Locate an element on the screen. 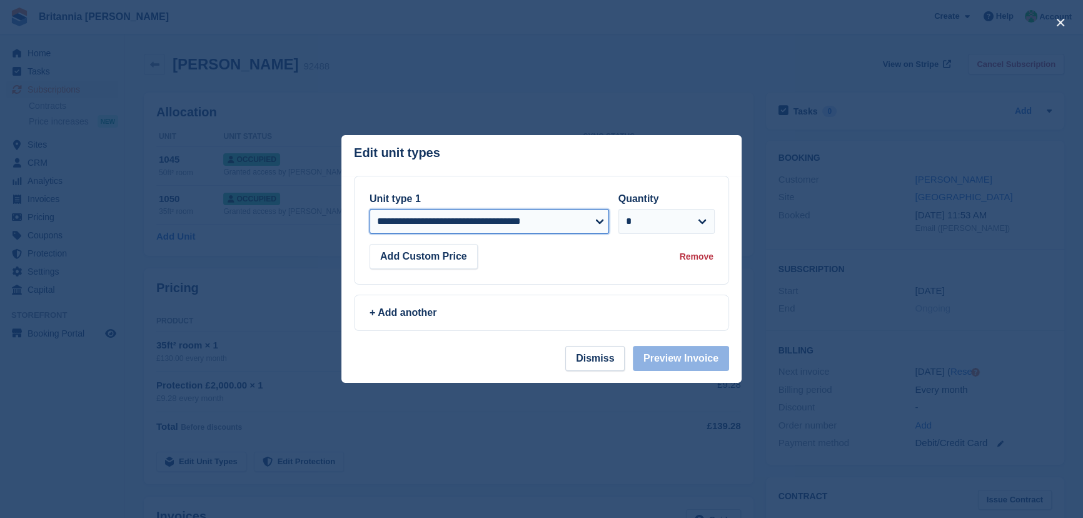 The height and width of the screenshot is (518, 1083). button: Dismiss is located at coordinates (595, 358).